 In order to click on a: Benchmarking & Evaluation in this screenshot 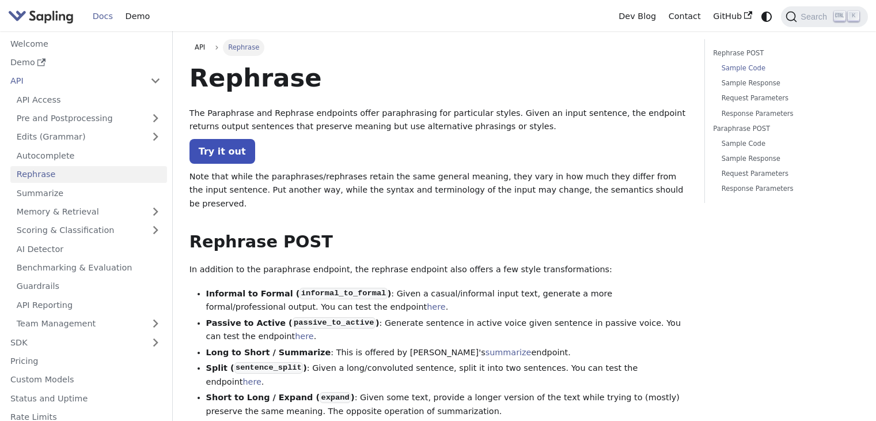, I will do `click(89, 267)`.